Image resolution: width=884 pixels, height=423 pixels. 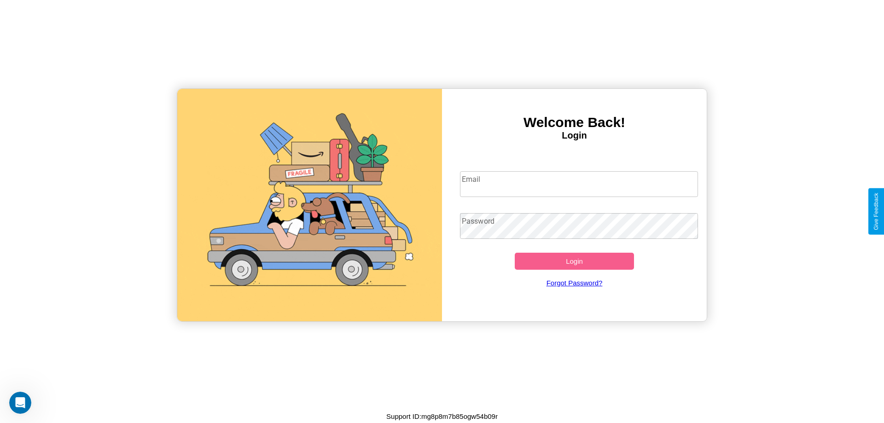 I want to click on h3: Welcome Back!, so click(x=574, y=122).